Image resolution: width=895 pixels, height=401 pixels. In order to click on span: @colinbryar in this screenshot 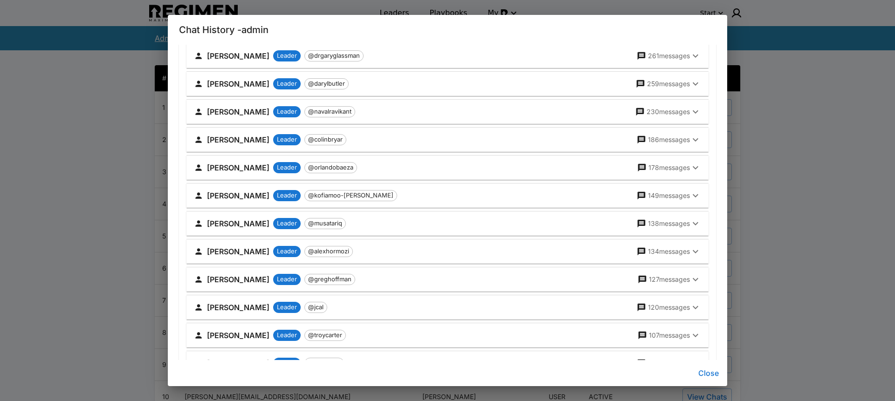, I will do `click(325, 140)`.